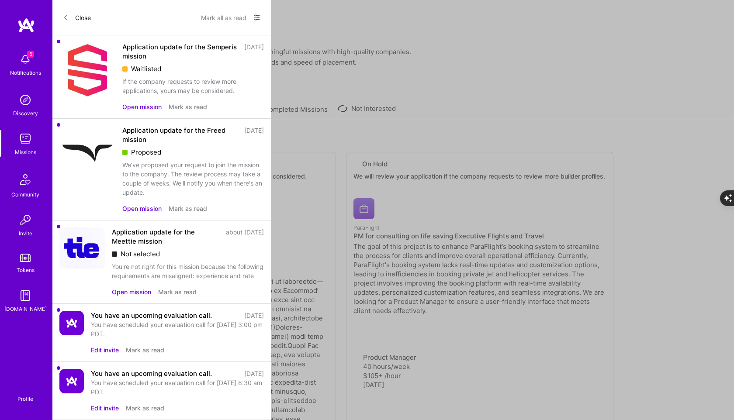  Describe the element at coordinates (25, 59) in the screenshot. I see `img: bell` at that location.